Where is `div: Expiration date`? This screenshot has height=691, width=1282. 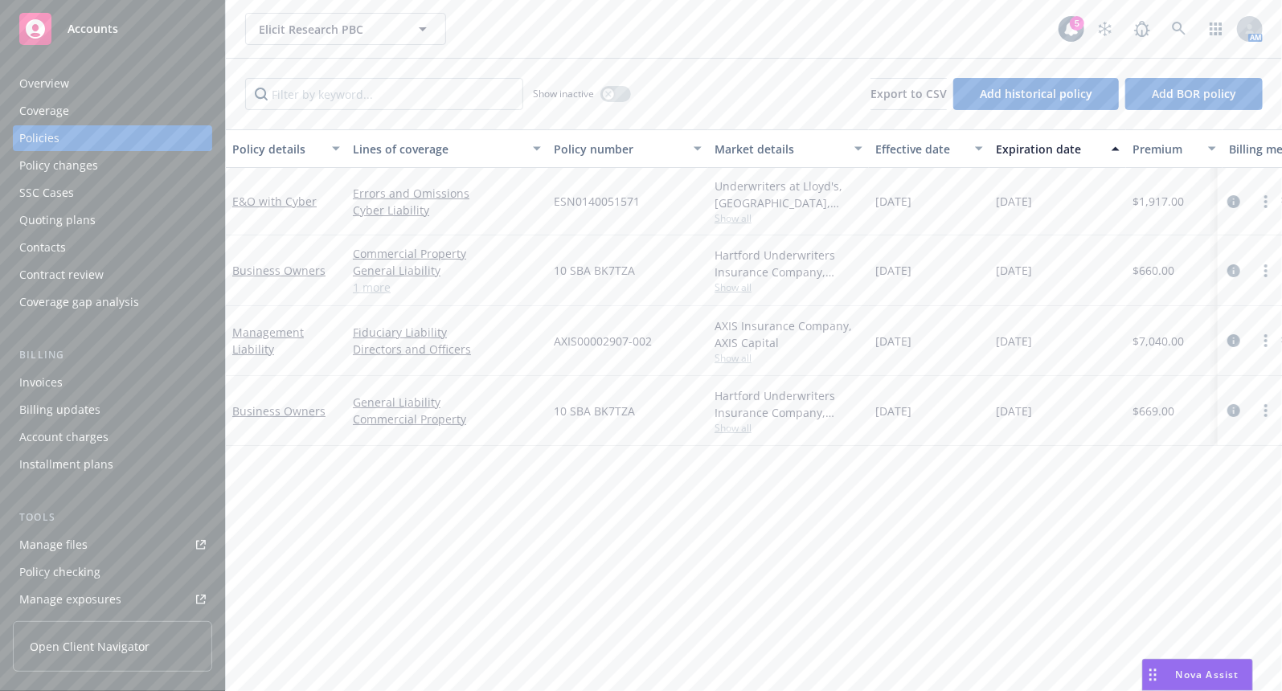
div: Expiration date is located at coordinates (1049, 149).